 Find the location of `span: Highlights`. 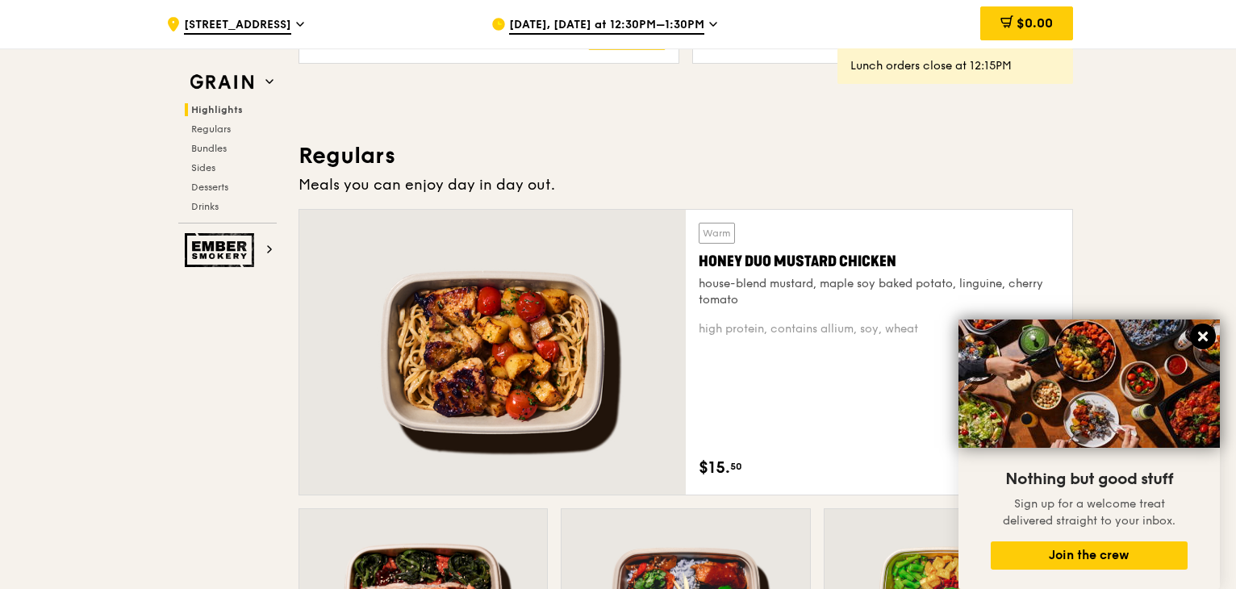

span: Highlights is located at coordinates (217, 110).